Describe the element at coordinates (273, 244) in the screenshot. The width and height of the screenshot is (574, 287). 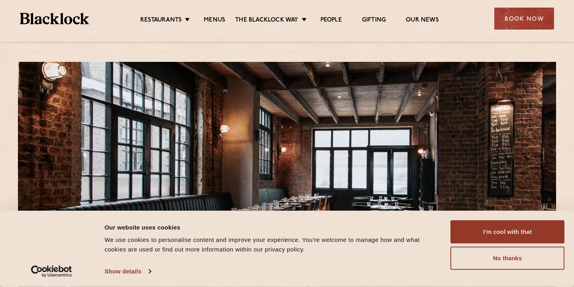
I see `div: We use cookies to personalise content and improve your experience. You're welcome to manage how a...` at that location.